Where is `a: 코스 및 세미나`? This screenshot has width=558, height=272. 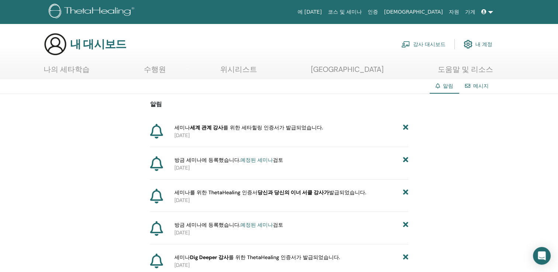
a: 코스 및 세미나 is located at coordinates (345, 12).